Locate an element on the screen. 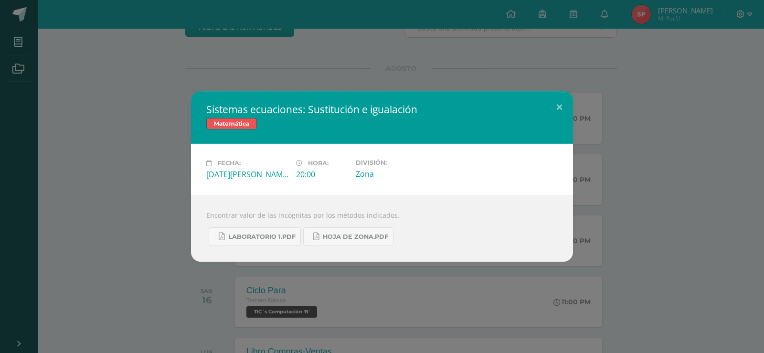 This screenshot has height=353, width=764. h2: Sistemas ecuaciones: Sustitución e igualación is located at coordinates (382, 109).